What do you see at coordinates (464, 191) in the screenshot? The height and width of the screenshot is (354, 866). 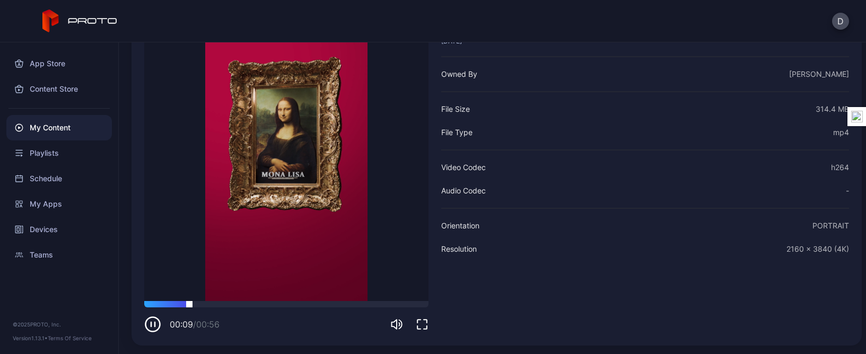 I see `div: Audio Codec` at bounding box center [464, 191].